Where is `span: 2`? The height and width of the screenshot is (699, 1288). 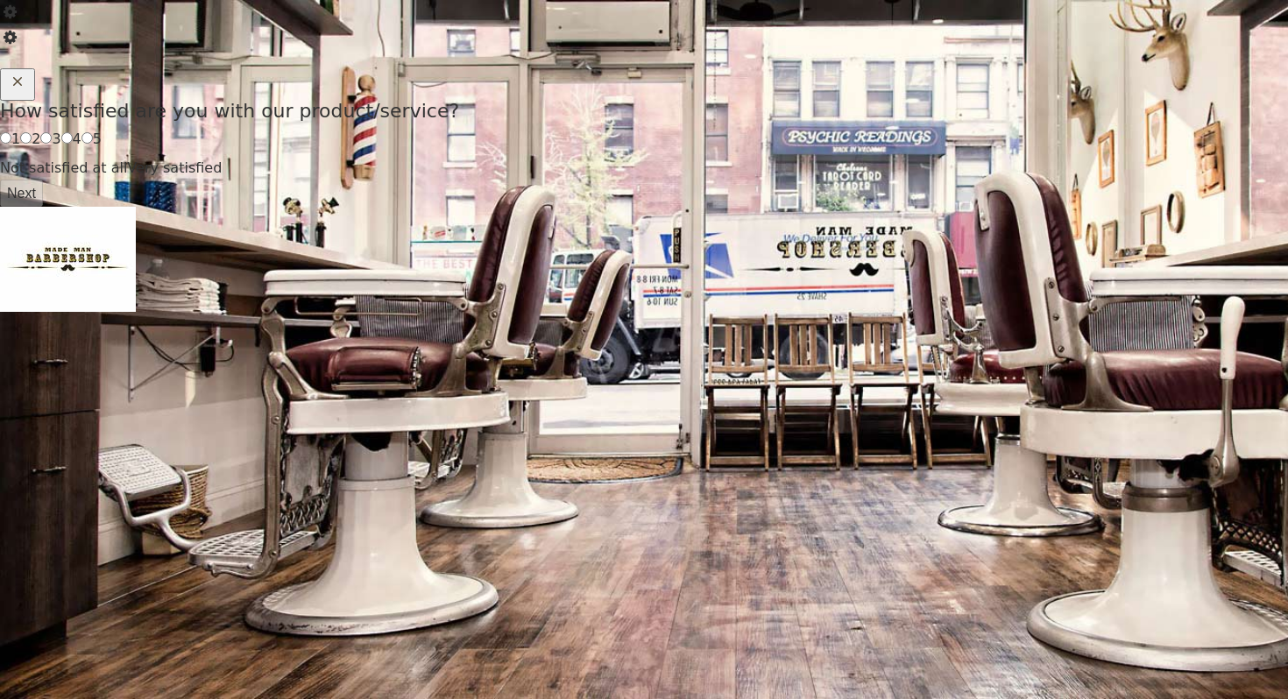 span: 2 is located at coordinates (36, 138).